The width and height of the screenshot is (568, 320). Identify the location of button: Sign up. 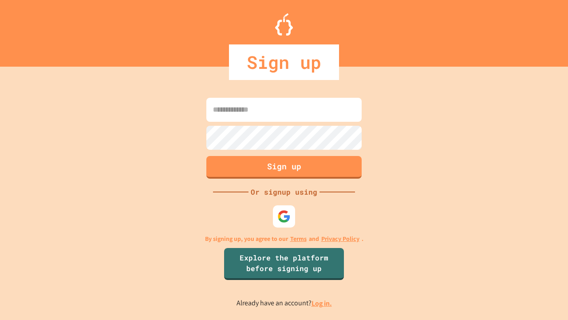
(284, 167).